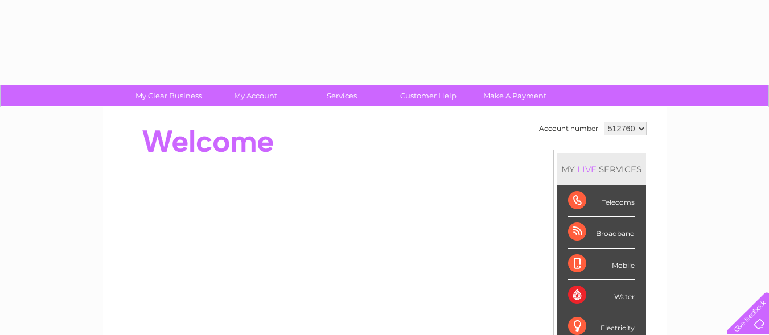 This screenshot has height=335, width=769. Describe the element at coordinates (342, 96) in the screenshot. I see `a: Services` at that location.